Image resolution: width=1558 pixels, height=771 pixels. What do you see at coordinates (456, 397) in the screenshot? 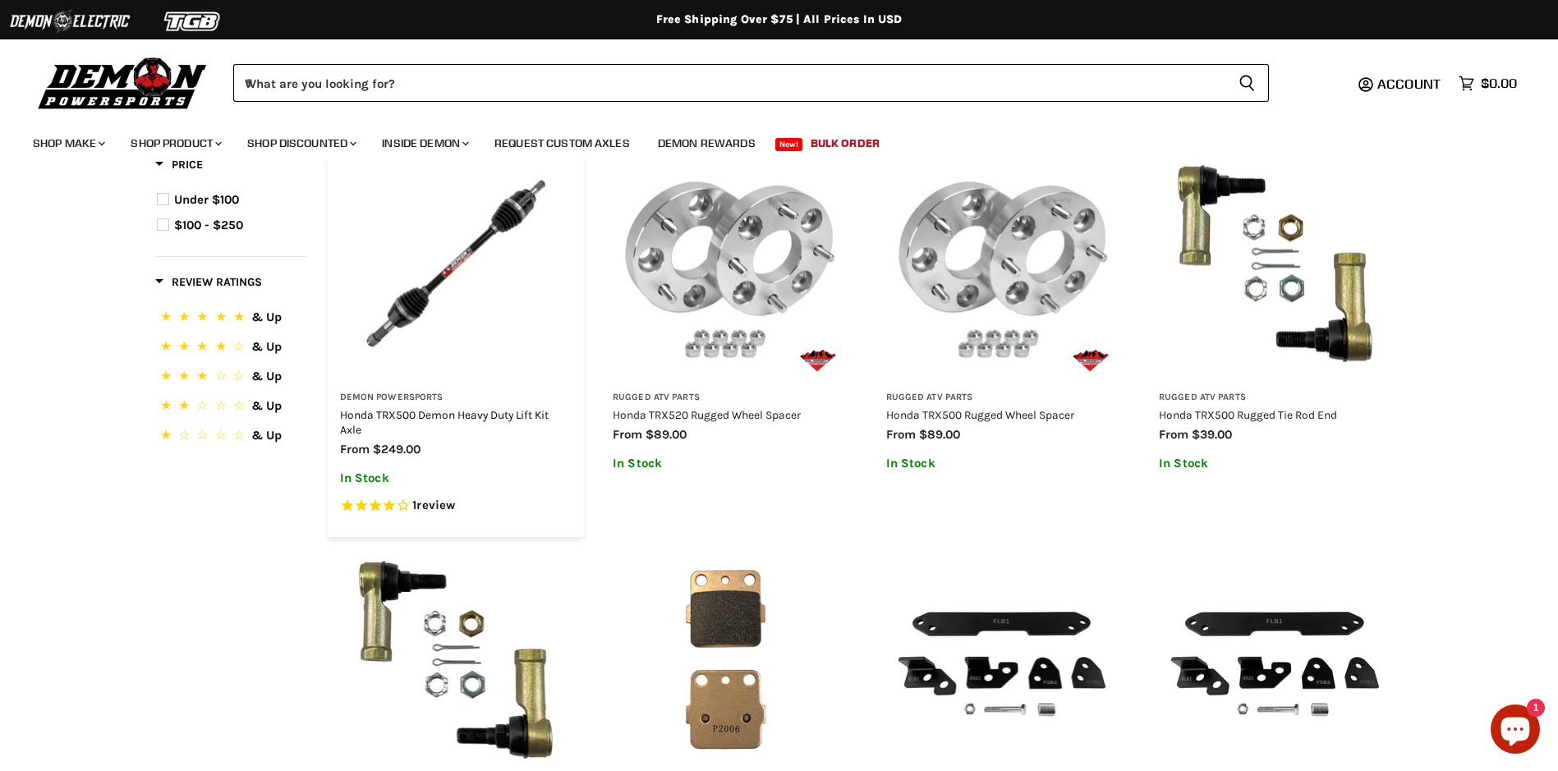
I see `h3: Demon Powersports` at bounding box center [456, 397].